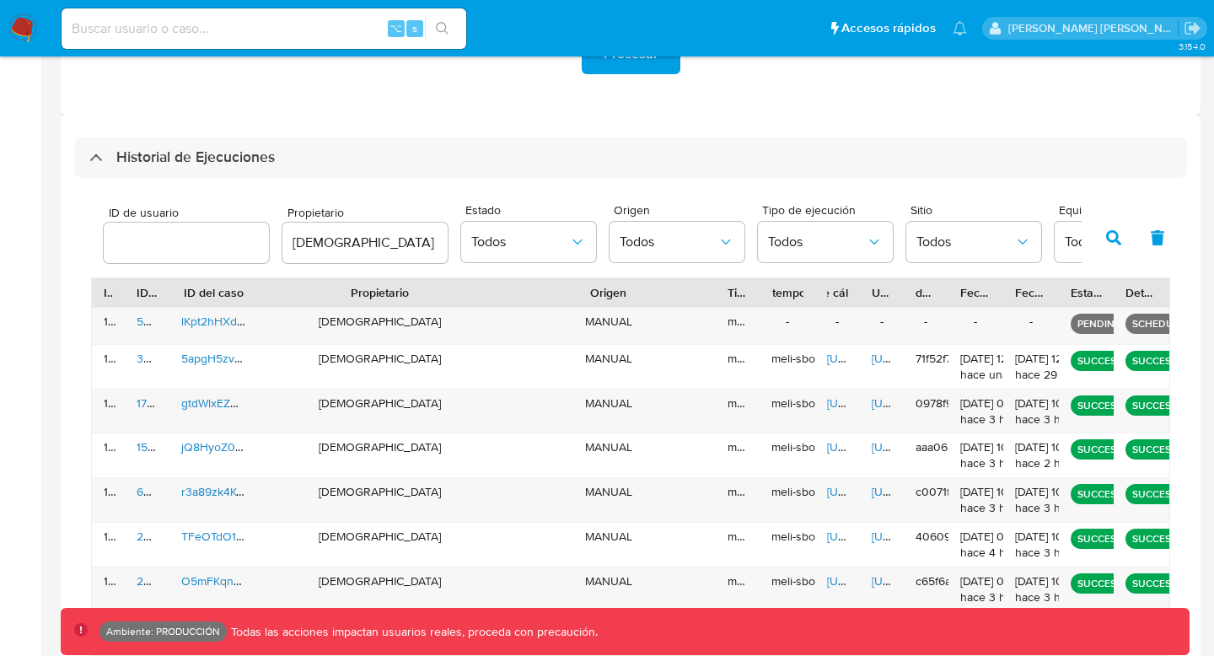 The image size is (1214, 656). I want to click on a: Salir, so click(1192, 28).